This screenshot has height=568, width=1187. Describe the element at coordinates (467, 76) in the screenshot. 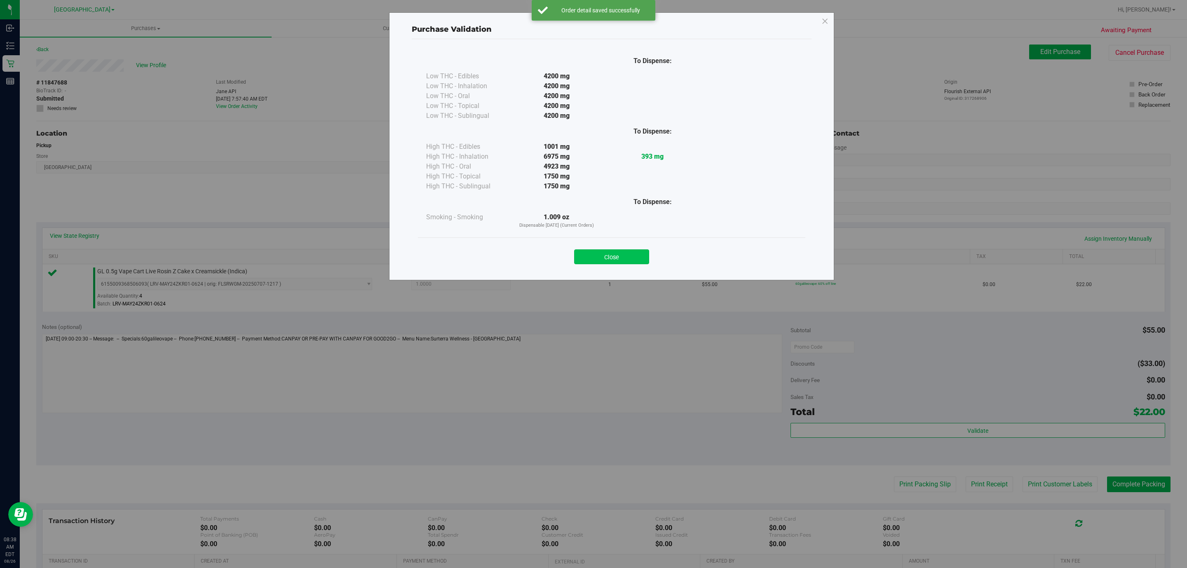

I see `div: Low THC - Edibles` at that location.